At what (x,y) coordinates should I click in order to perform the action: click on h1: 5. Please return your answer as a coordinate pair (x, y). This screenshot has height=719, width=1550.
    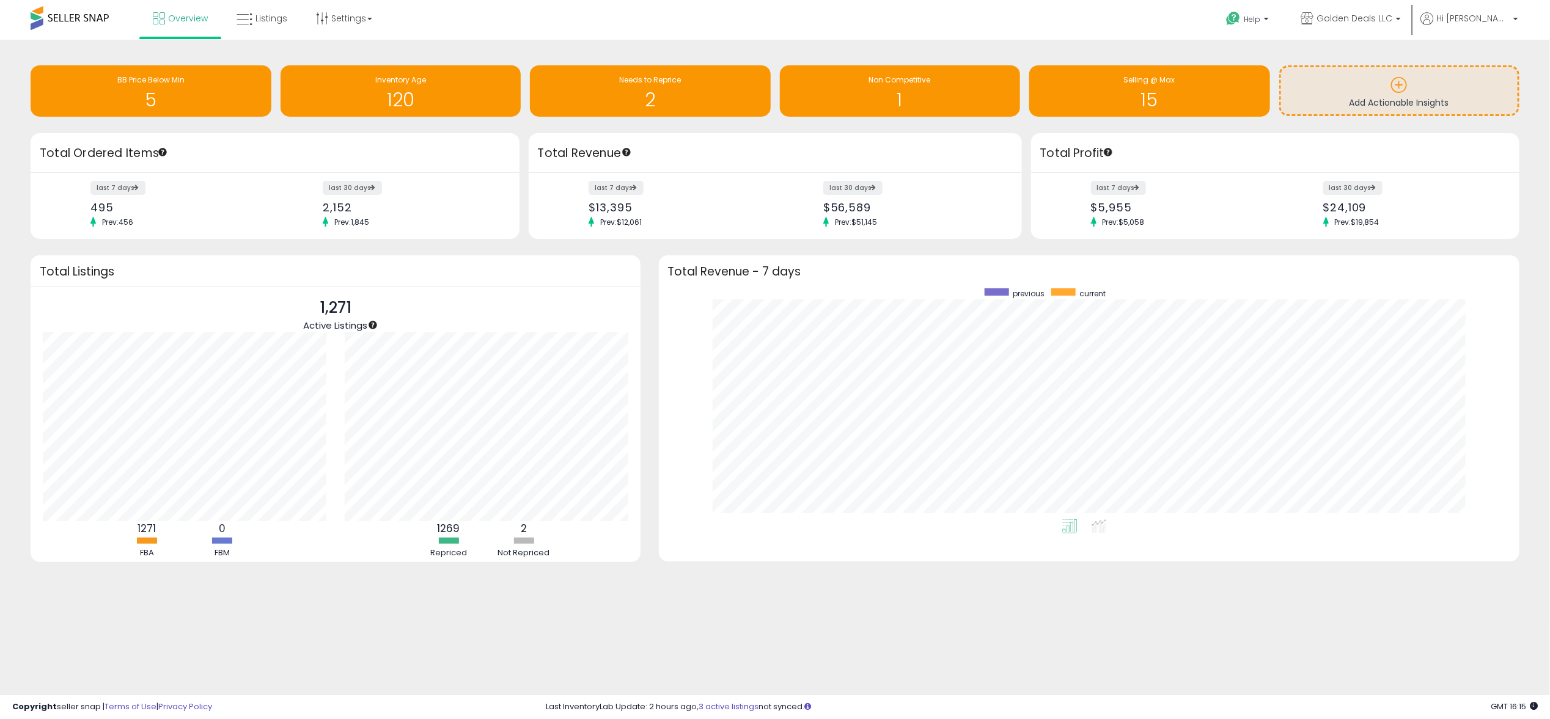
    Looking at the image, I should click on (151, 100).